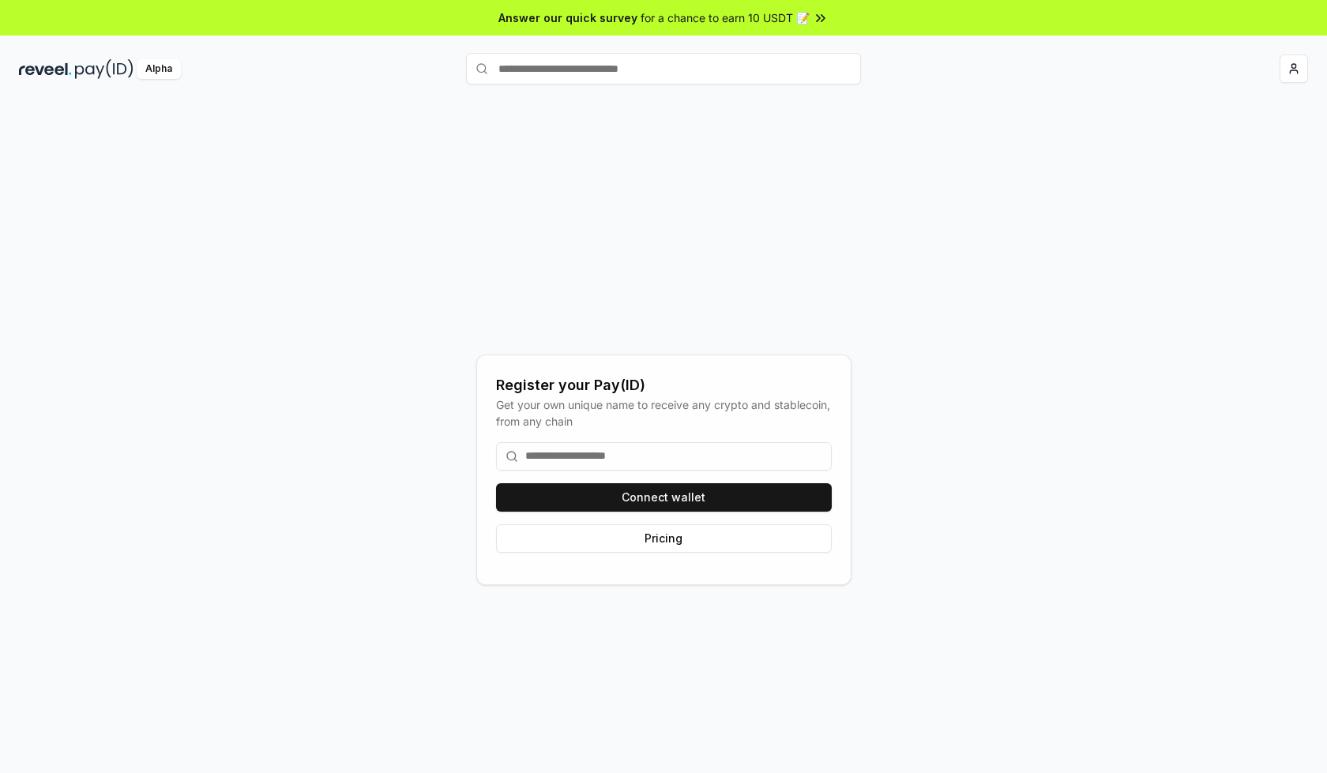  Describe the element at coordinates (568, 17) in the screenshot. I see `span: Answer our quick survey` at that location.